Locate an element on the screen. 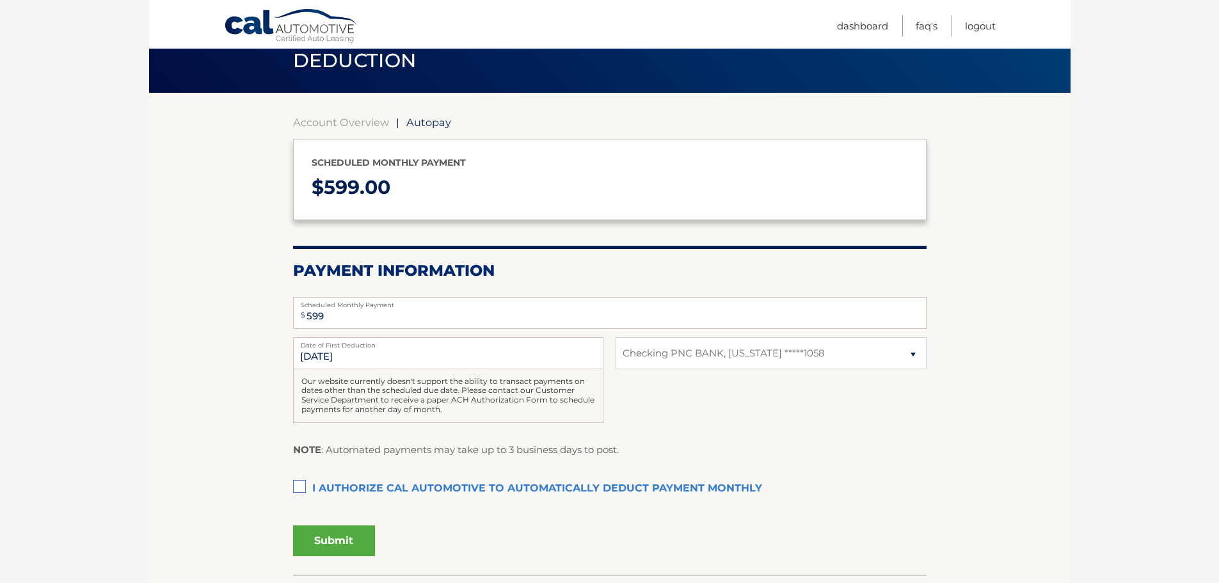  div: Our website currently doesn't support the ability to transact payments on dates other than the sc... is located at coordinates (448, 396).